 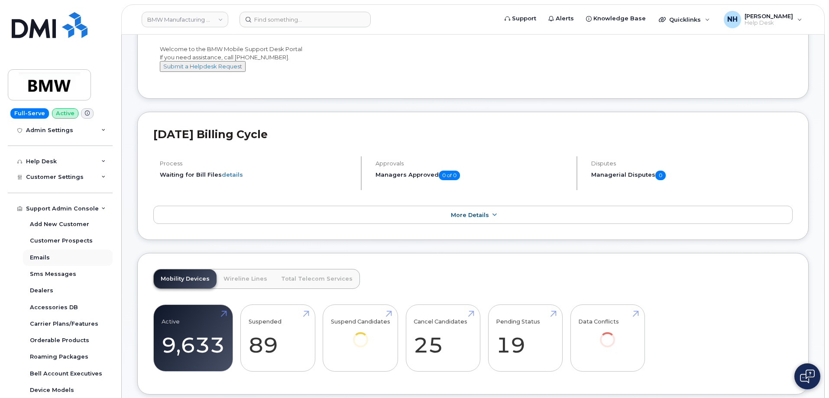 I want to click on div: Nicholas Hayden, so click(x=763, y=19).